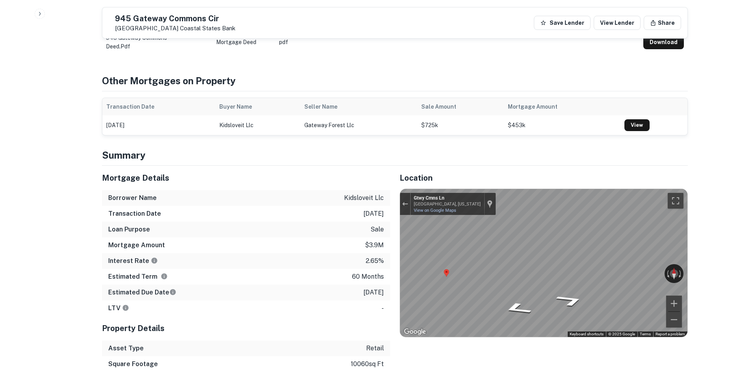 This screenshot has height=372, width=750. Describe the element at coordinates (674, 274) in the screenshot. I see `button: Reset the view` at that location.